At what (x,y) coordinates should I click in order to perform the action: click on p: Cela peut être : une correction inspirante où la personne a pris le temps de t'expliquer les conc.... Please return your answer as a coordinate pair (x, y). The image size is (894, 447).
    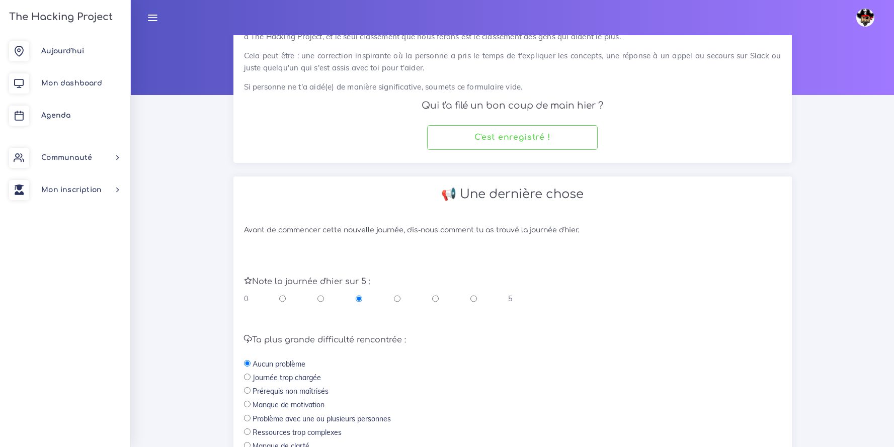
    Looking at the image, I should click on (513, 62).